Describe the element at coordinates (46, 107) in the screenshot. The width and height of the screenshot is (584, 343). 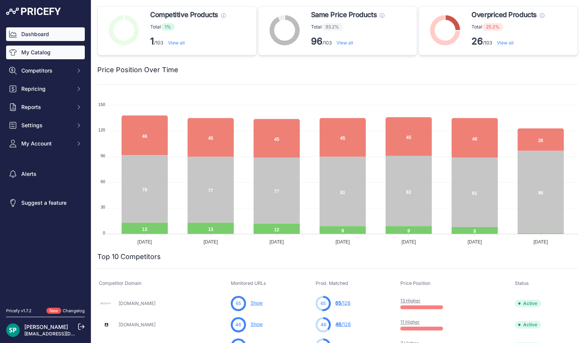
I see `span: Reports` at that location.